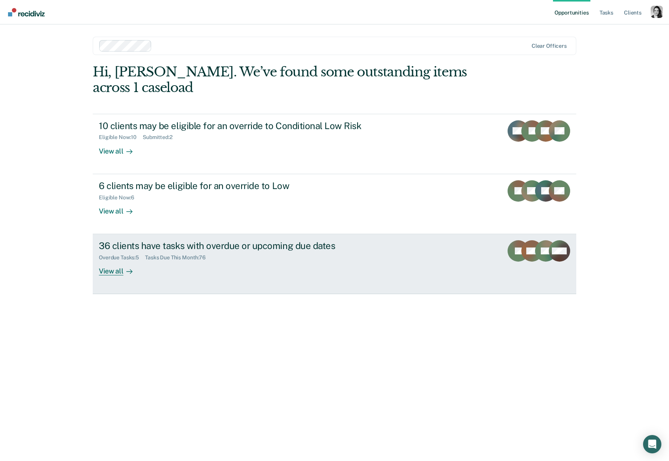 The height and width of the screenshot is (461, 669). What do you see at coordinates (334, 264) in the screenshot?
I see `a: 36 clients have tasks with overdue or upcoming due datesOverdue Tasks:5Tasks Due This Month:76Vie...` at bounding box center [334, 264].